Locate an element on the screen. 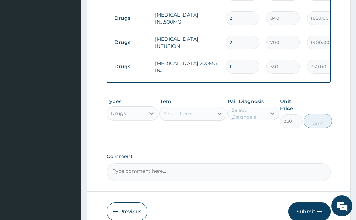  label: Comment is located at coordinates (218, 157).